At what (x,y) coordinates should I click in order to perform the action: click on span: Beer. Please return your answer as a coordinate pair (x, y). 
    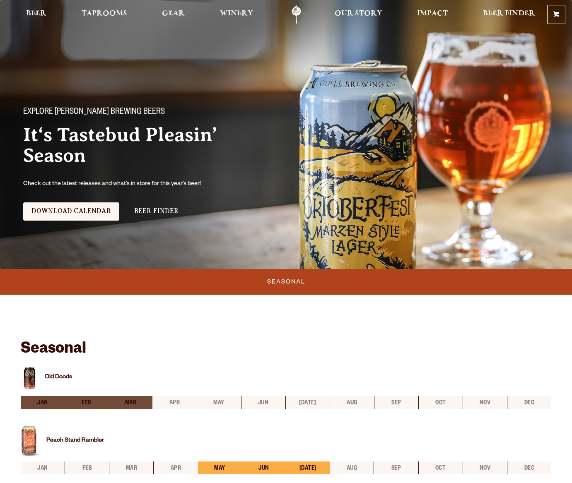
    Looking at the image, I should click on (36, 14).